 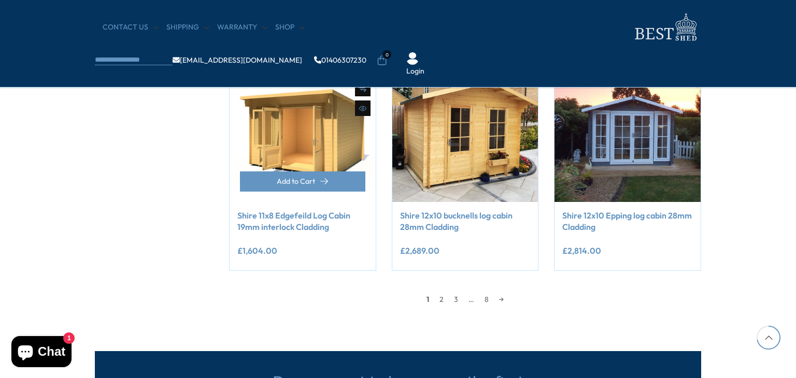 I want to click on a: Shipping, so click(x=188, y=27).